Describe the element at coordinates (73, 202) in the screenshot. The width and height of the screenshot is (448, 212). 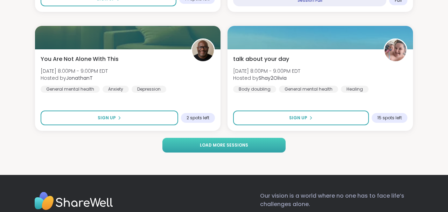
I see `img: Sharewell` at that location.